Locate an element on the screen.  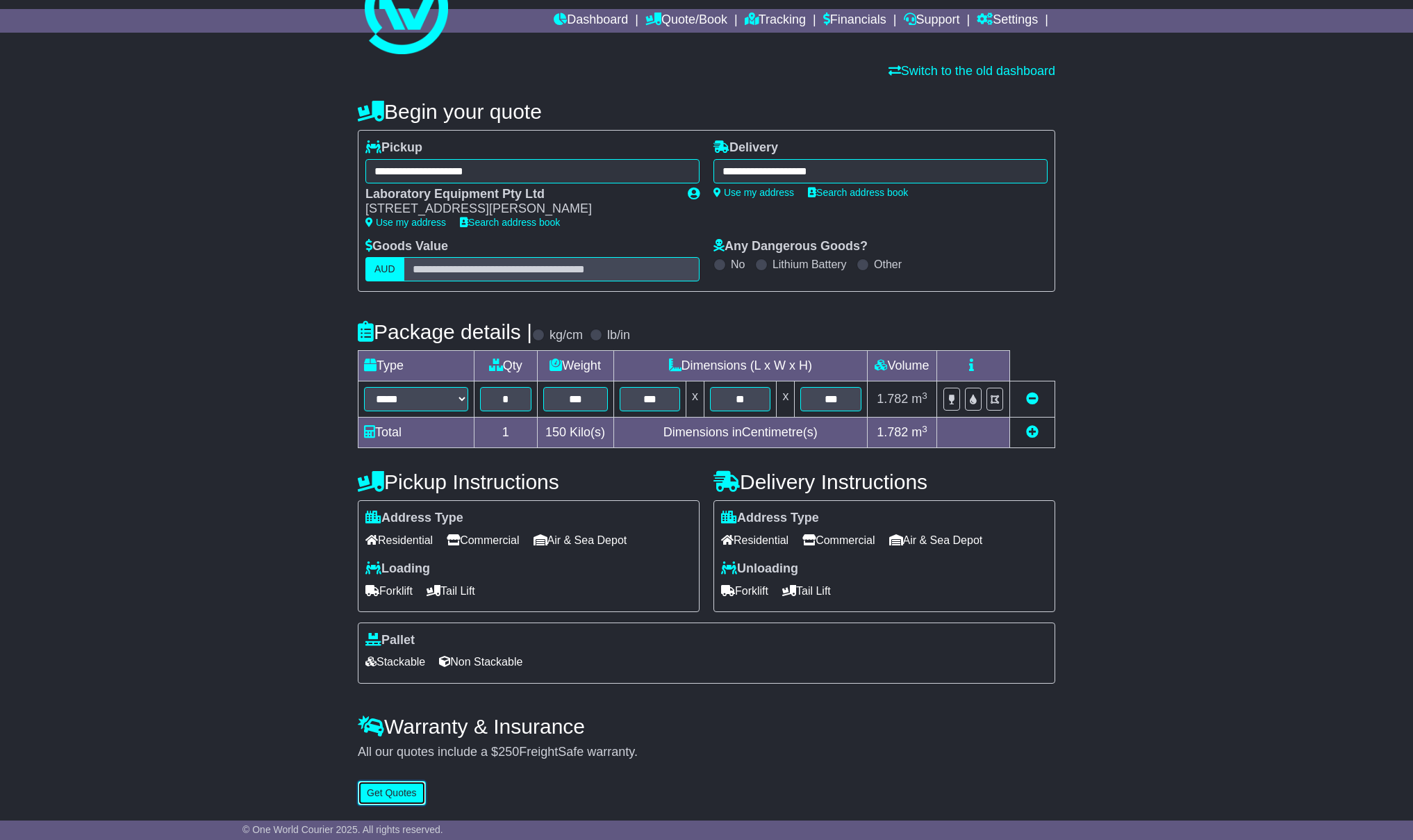
div: Laboratory Equipment Pty Ltd is located at coordinates (520, 194).